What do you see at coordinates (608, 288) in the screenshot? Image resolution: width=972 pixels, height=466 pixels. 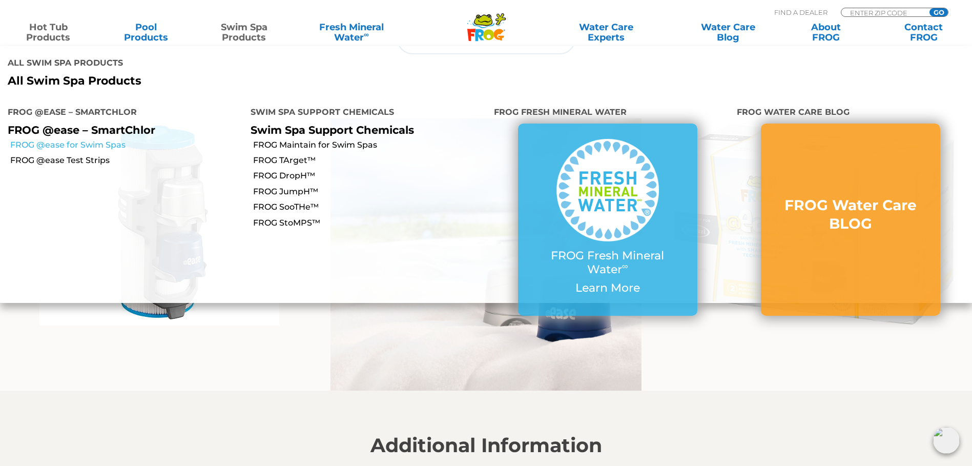 I see `p: Learn More` at bounding box center [608, 288].